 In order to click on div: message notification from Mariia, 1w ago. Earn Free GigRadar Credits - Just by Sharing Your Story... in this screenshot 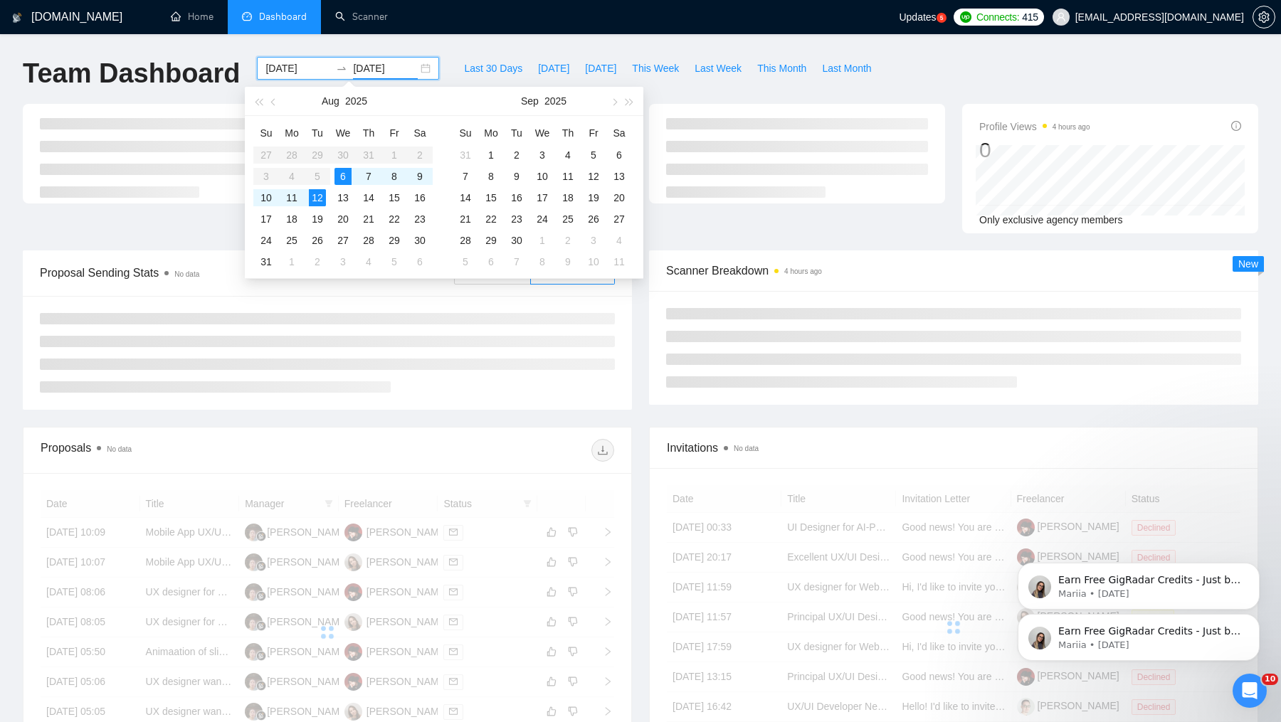, I will do `click(142, 164)`.